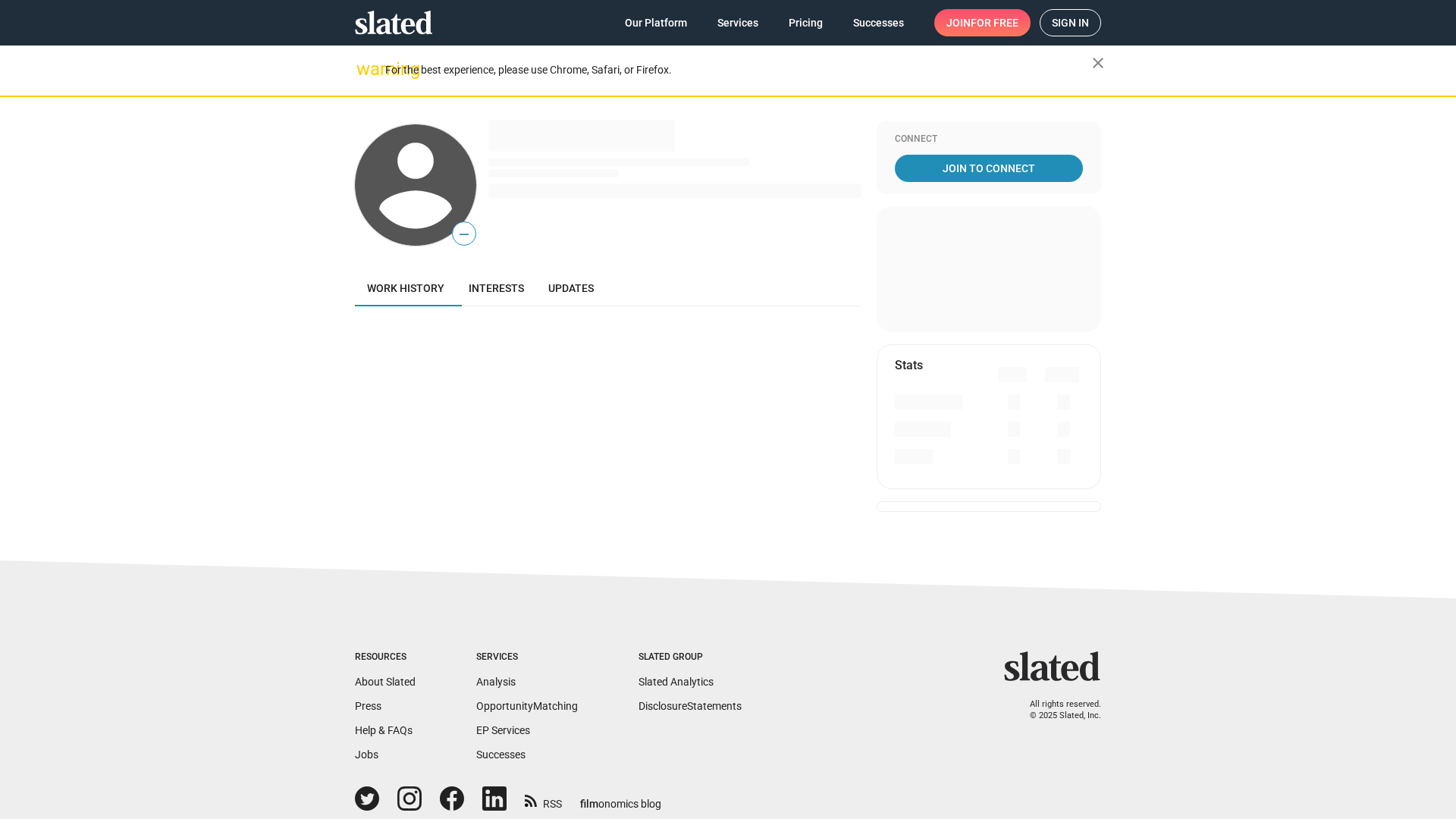  I want to click on div: For the best experience, please use Chrome, Safari, or Firefox., so click(738, 69).